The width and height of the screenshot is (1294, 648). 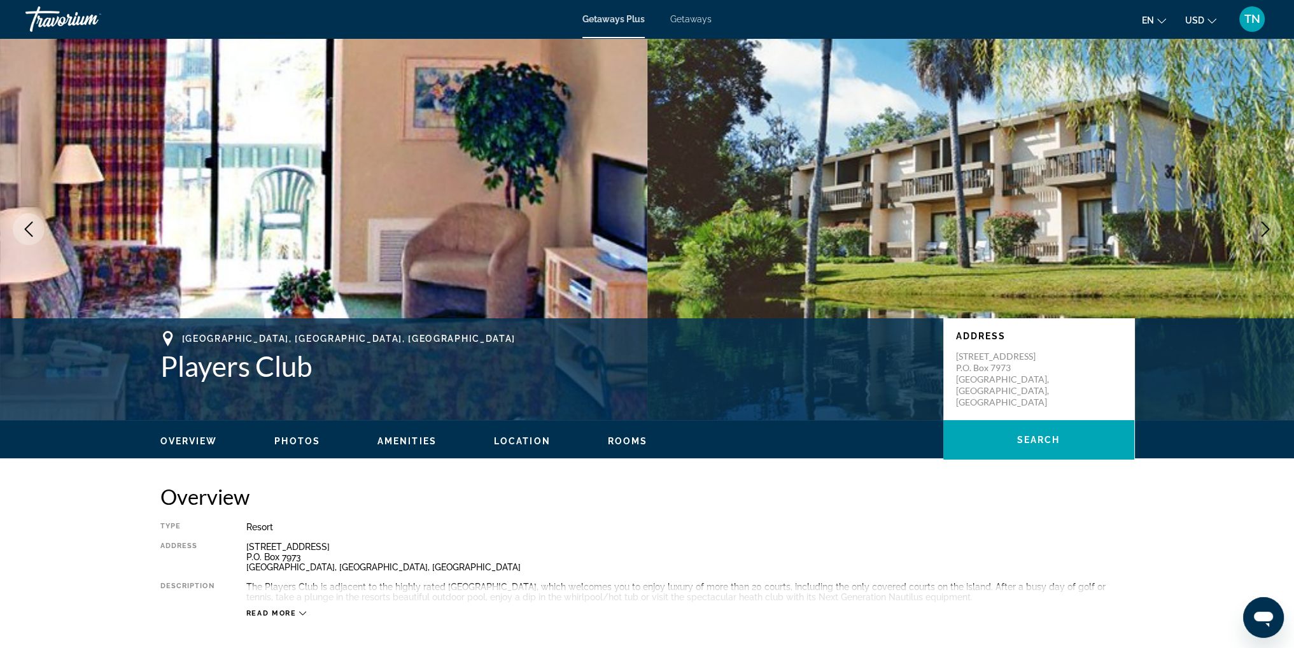 What do you see at coordinates (189, 441) in the screenshot?
I see `button: Overview` at bounding box center [189, 441].